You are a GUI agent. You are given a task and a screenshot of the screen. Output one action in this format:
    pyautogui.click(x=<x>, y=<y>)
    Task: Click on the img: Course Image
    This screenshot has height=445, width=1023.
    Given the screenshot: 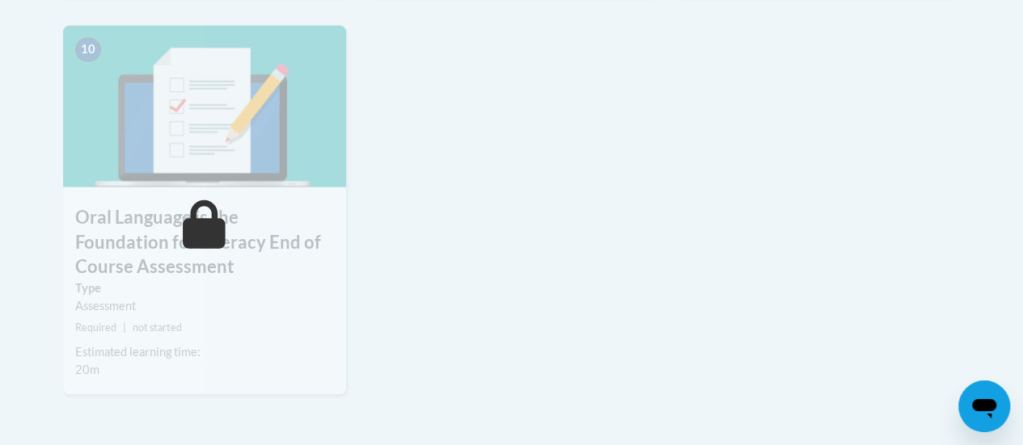 What is the action you would take?
    pyautogui.click(x=205, y=107)
    